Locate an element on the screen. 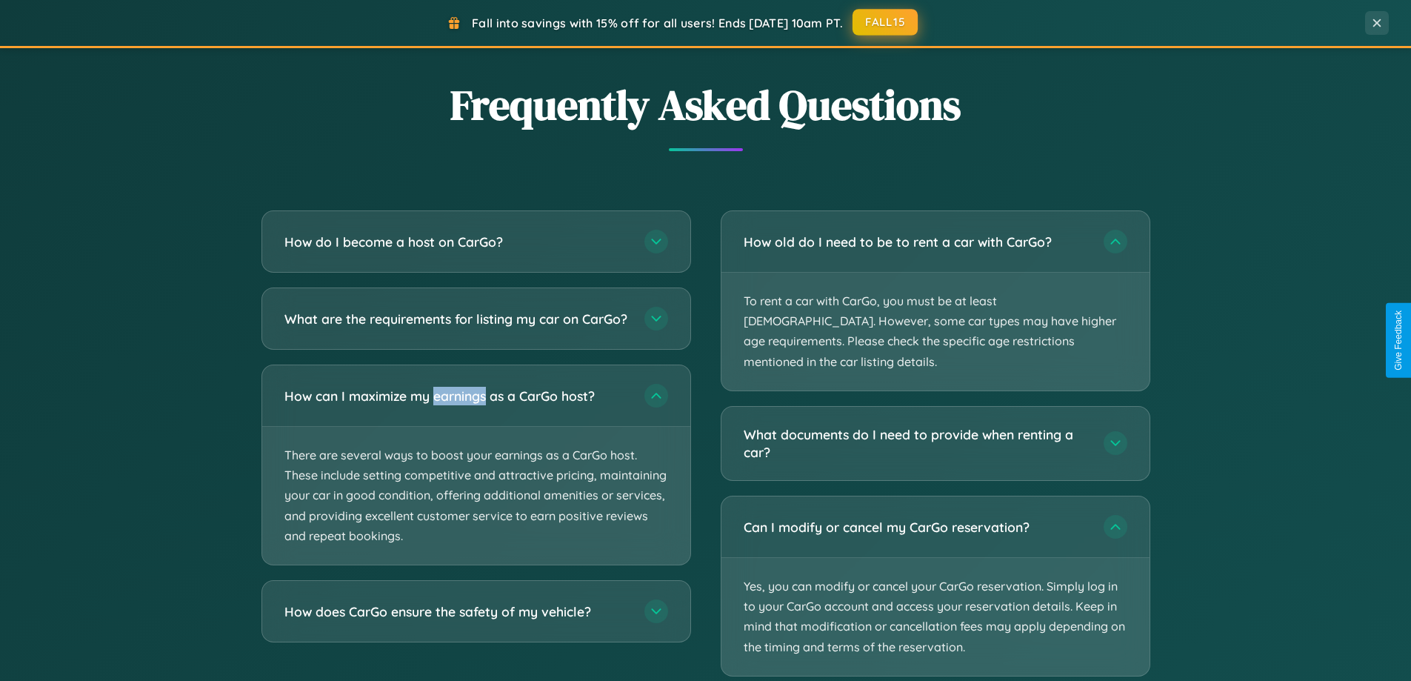  p: There are several ways to boost your earnings as a CarGo host. These include setting competitive ... is located at coordinates (476, 496).